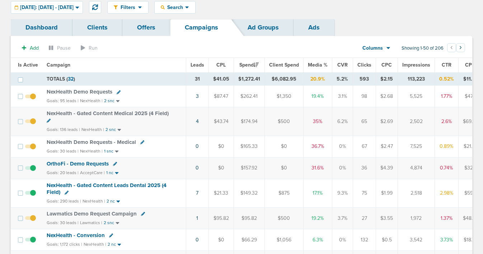 Image resolution: width=483 pixels, height=254 pixels. Describe the element at coordinates (343, 121) in the screenshot. I see `td: 6.2%` at that location.